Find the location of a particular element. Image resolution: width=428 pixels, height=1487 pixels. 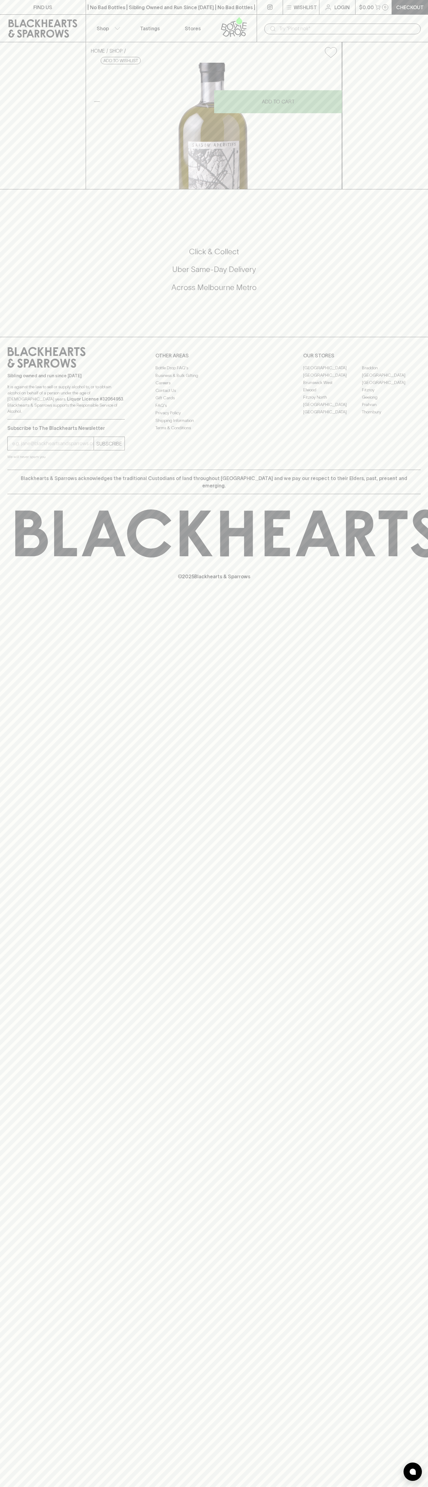

h5: Uber Same-Day Delivery is located at coordinates (214, 269).